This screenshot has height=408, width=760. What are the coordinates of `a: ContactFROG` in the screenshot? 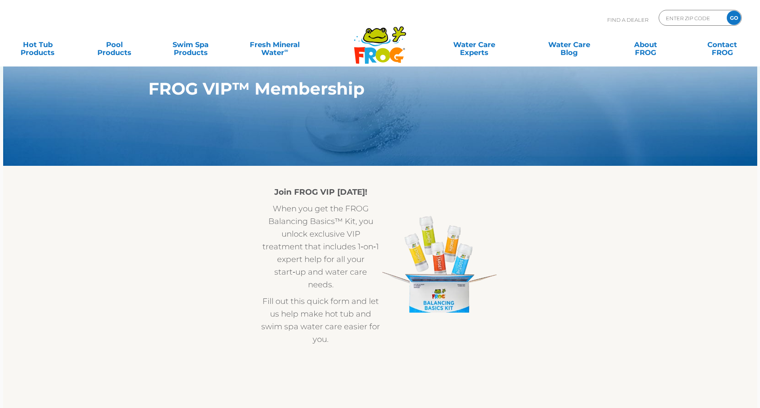 It's located at (722, 45).